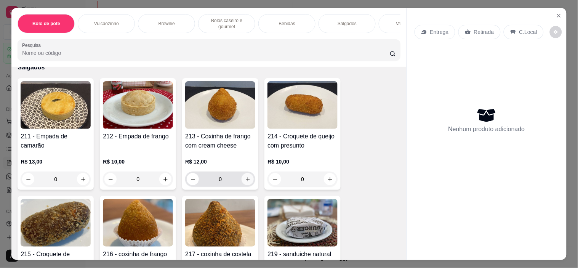  I want to click on h4: 212 - Empada de frango, so click(138, 136).